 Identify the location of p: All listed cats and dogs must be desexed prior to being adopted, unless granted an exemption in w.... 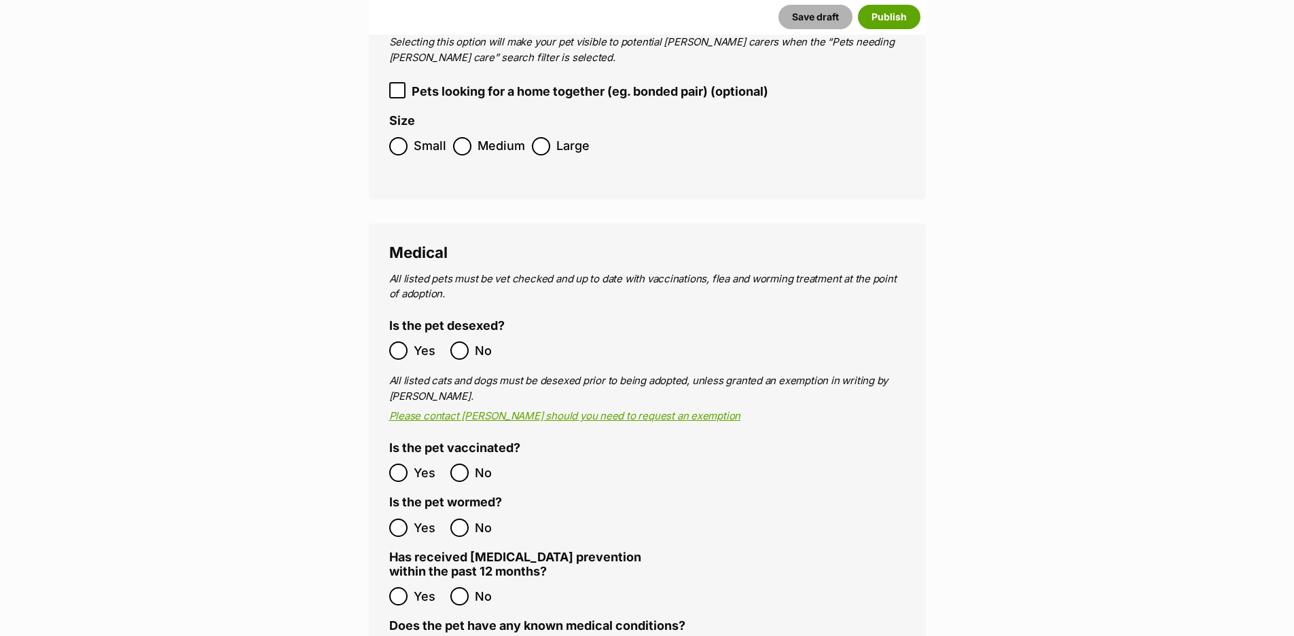
(647, 389).